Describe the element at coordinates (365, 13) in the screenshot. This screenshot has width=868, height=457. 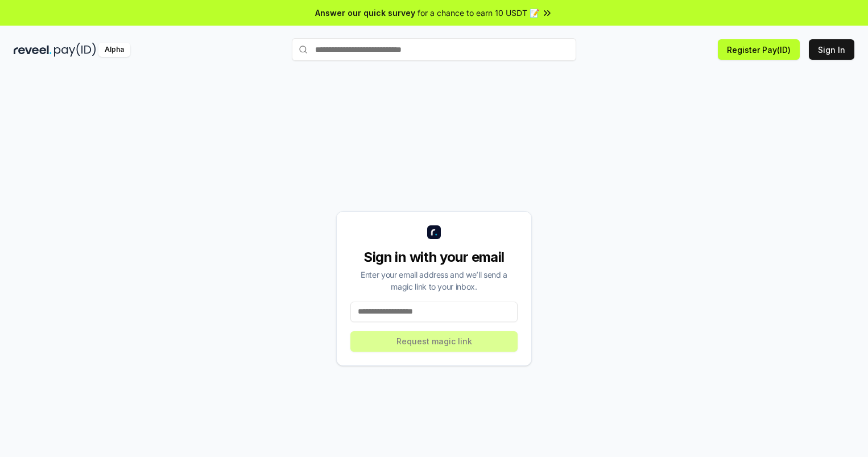
I see `span: Answer our quick survey` at that location.